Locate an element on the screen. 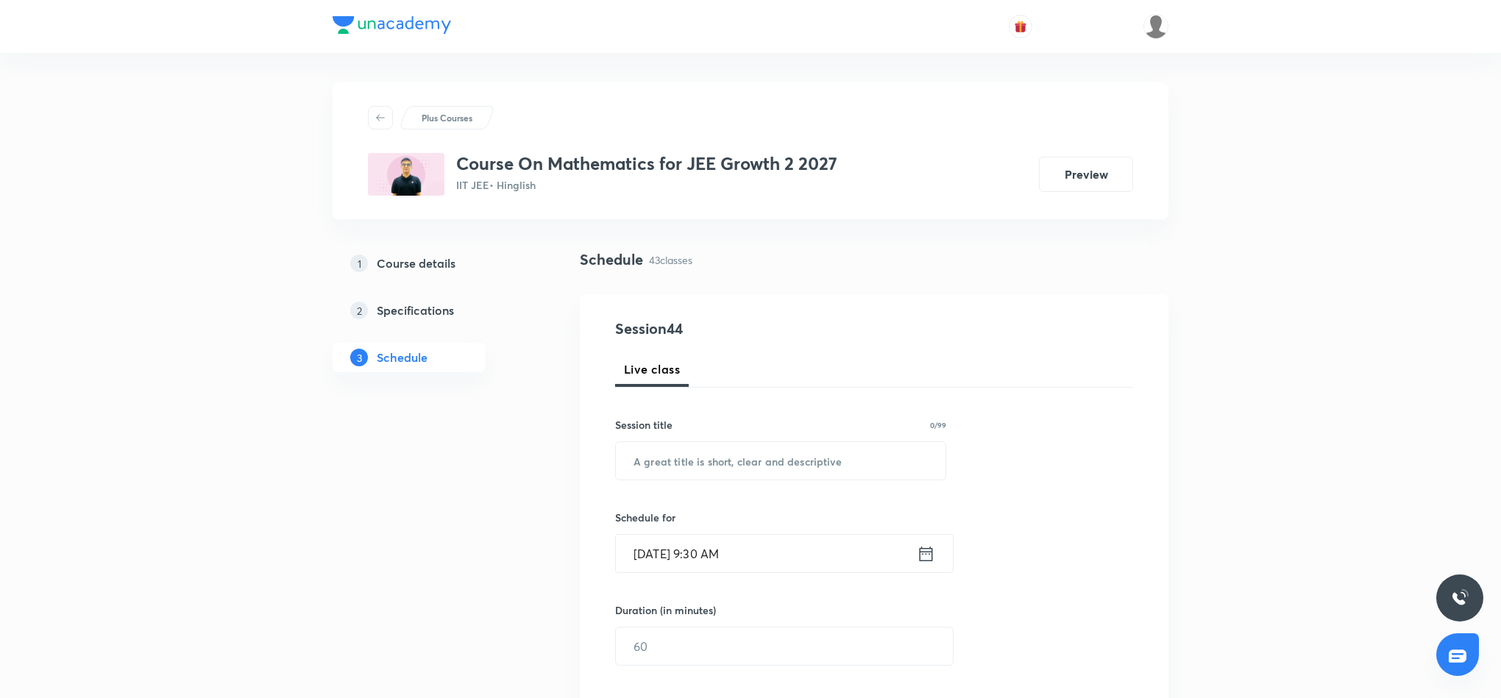  h5: Schedule is located at coordinates (402, 358).